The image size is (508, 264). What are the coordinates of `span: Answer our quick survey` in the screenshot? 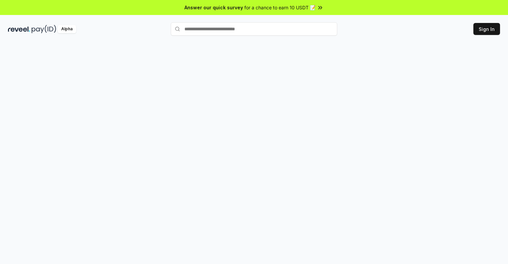 It's located at (214, 7).